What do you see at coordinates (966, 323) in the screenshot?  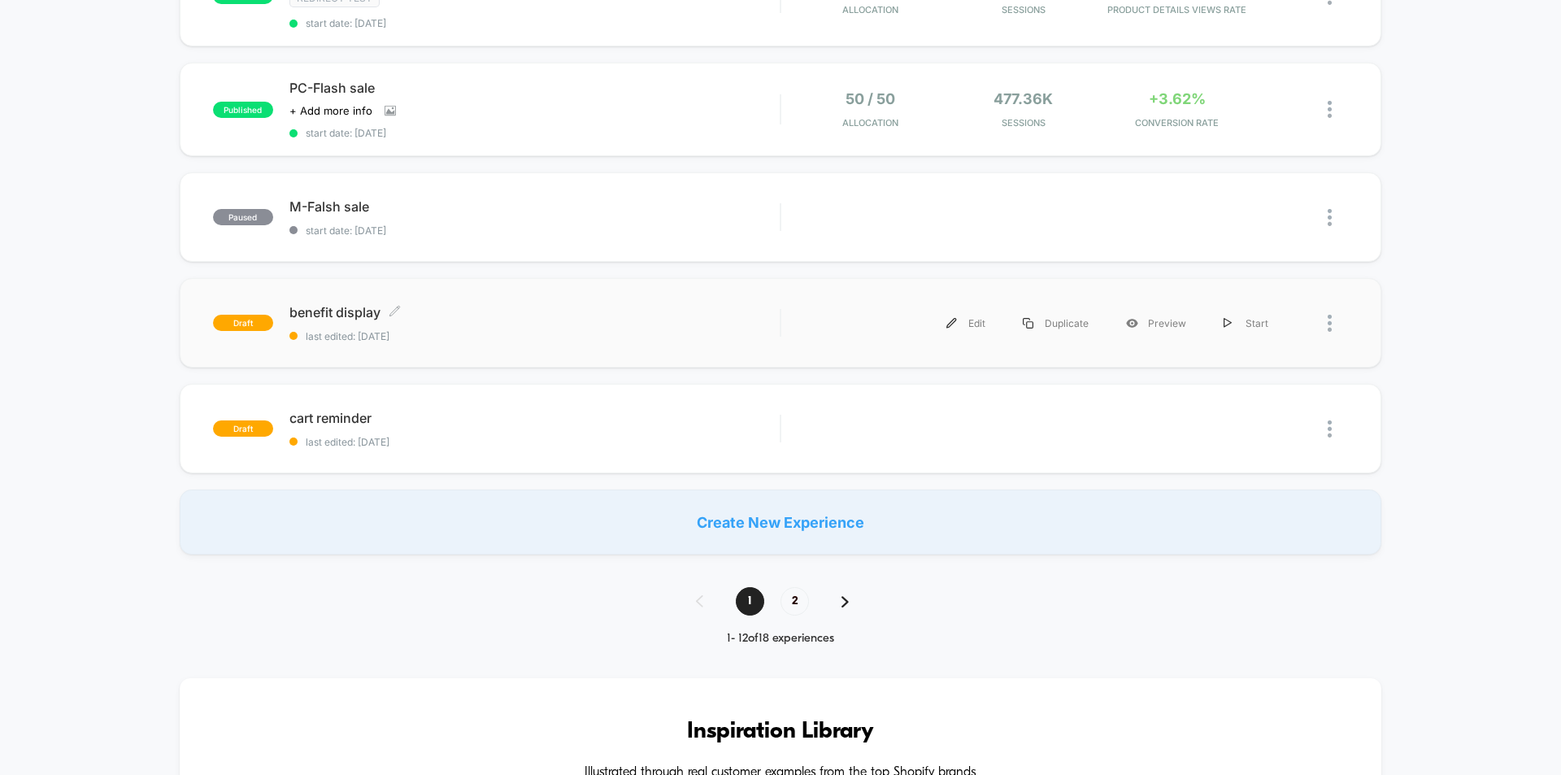 I see `div: Edit` at bounding box center [966, 323].